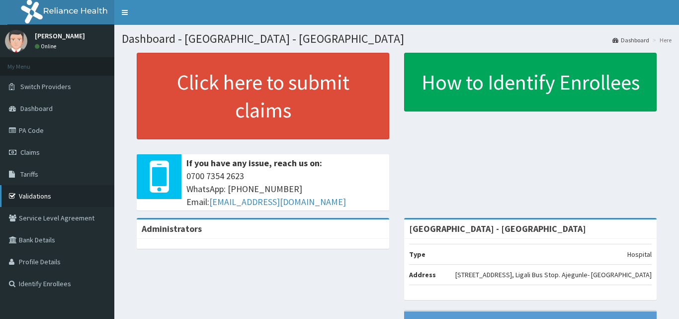 The height and width of the screenshot is (319, 679). Describe the element at coordinates (171, 228) in the screenshot. I see `b: Administrators` at that location.